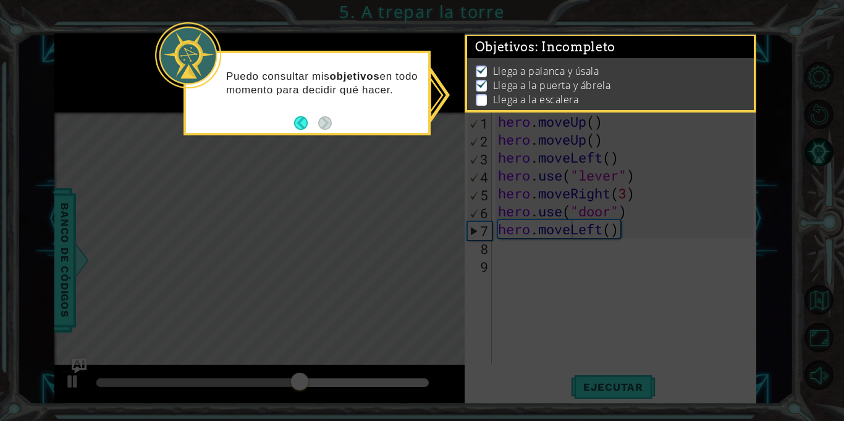 The width and height of the screenshot is (844, 421). Describe the element at coordinates (536, 99) in the screenshot. I see `p: Llega a la escalera` at that location.